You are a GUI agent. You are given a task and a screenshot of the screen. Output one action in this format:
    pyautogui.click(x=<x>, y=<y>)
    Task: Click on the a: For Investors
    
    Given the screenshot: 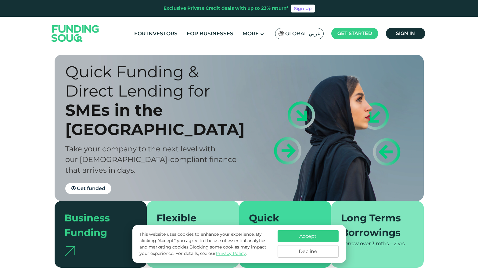 What is the action you would take?
    pyautogui.click(x=156, y=34)
    